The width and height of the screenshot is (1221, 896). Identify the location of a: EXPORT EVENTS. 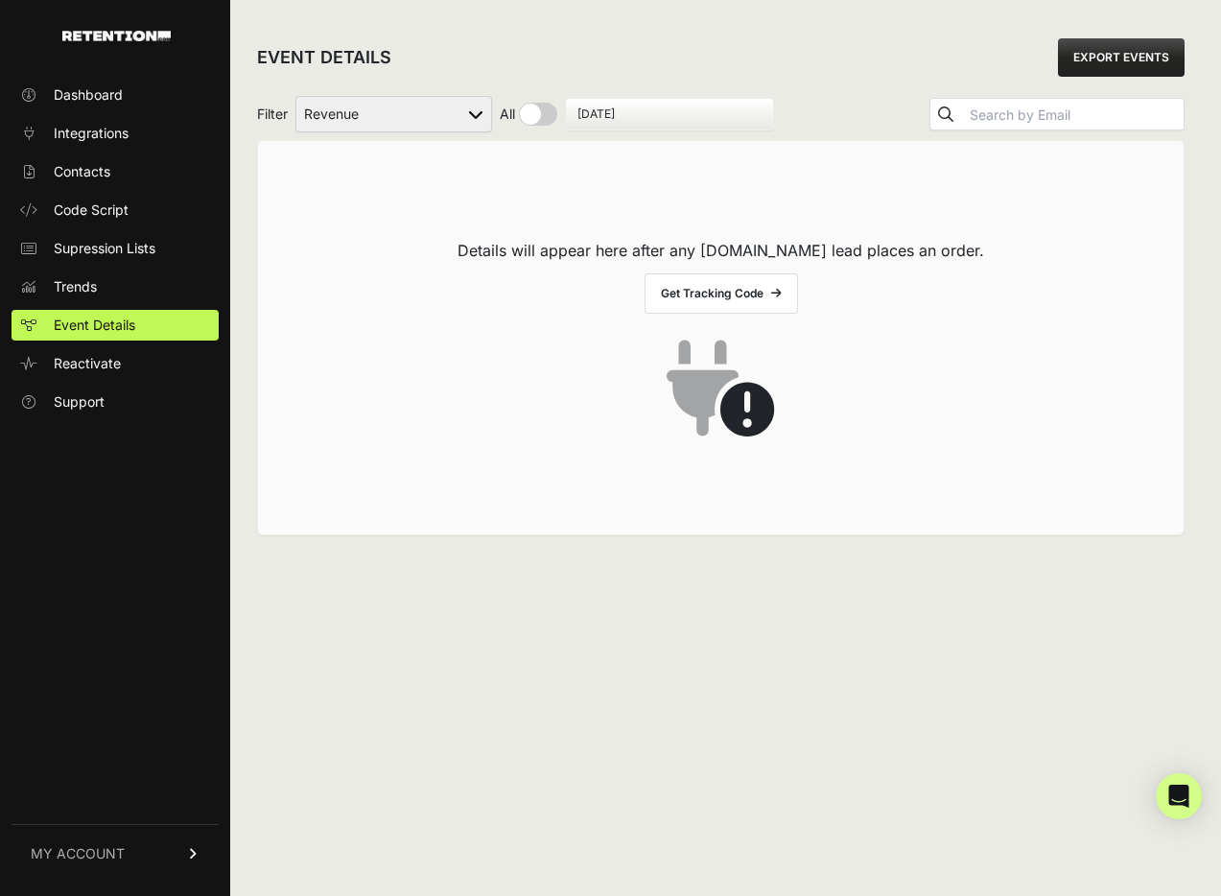
(1121, 58).